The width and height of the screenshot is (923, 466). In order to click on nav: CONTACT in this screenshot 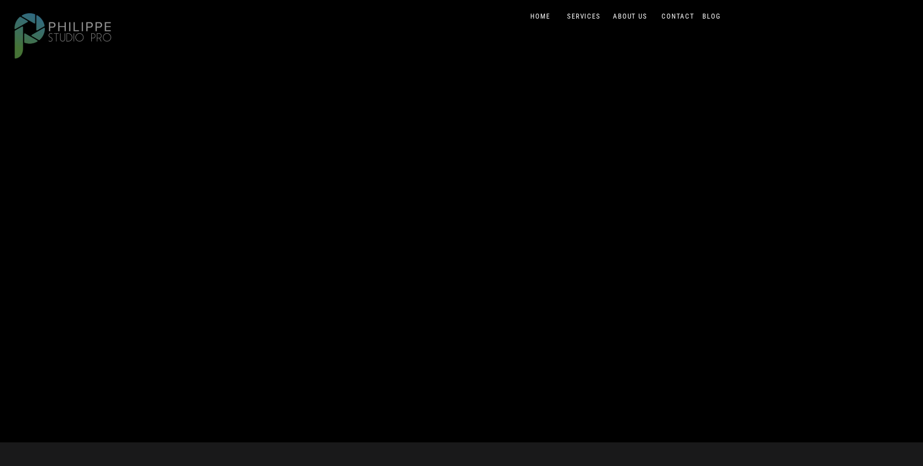, I will do `click(678, 16)`.